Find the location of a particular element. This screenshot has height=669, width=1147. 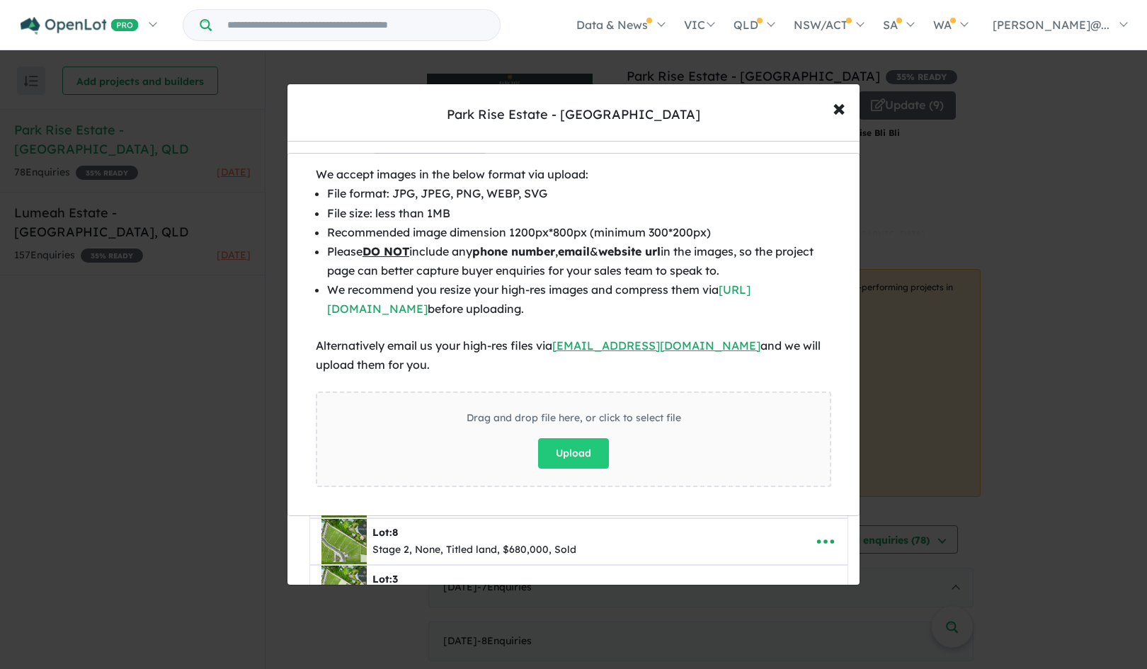

li: Recommended image dimension 1200px*800px (minimum 300*200px) is located at coordinates (579, 232).